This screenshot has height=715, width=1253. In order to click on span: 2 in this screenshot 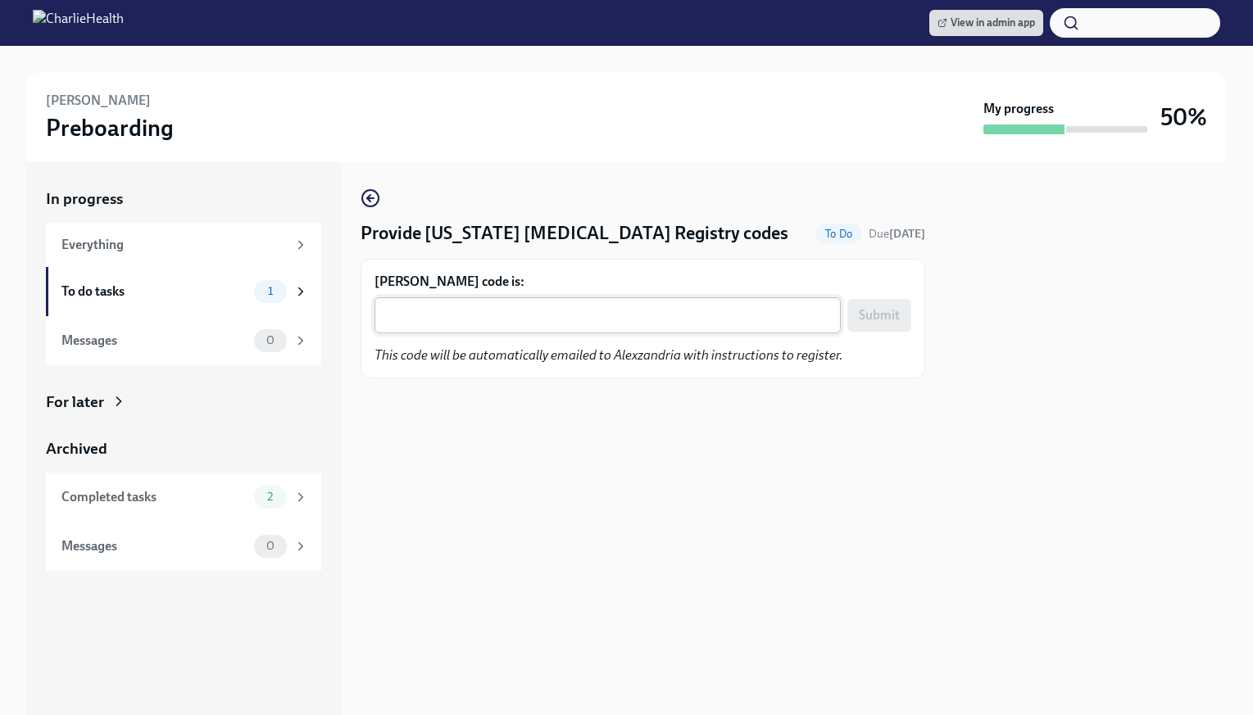, I will do `click(270, 497)`.